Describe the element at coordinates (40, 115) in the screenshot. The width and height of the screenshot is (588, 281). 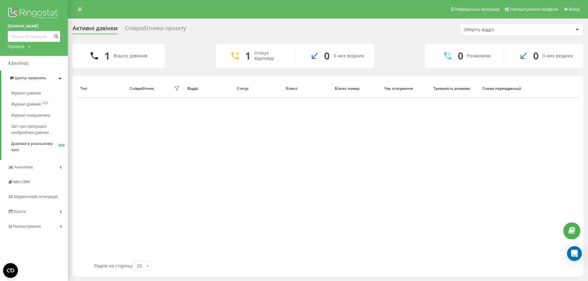
I see `a: Журнал повідомлень` at that location.